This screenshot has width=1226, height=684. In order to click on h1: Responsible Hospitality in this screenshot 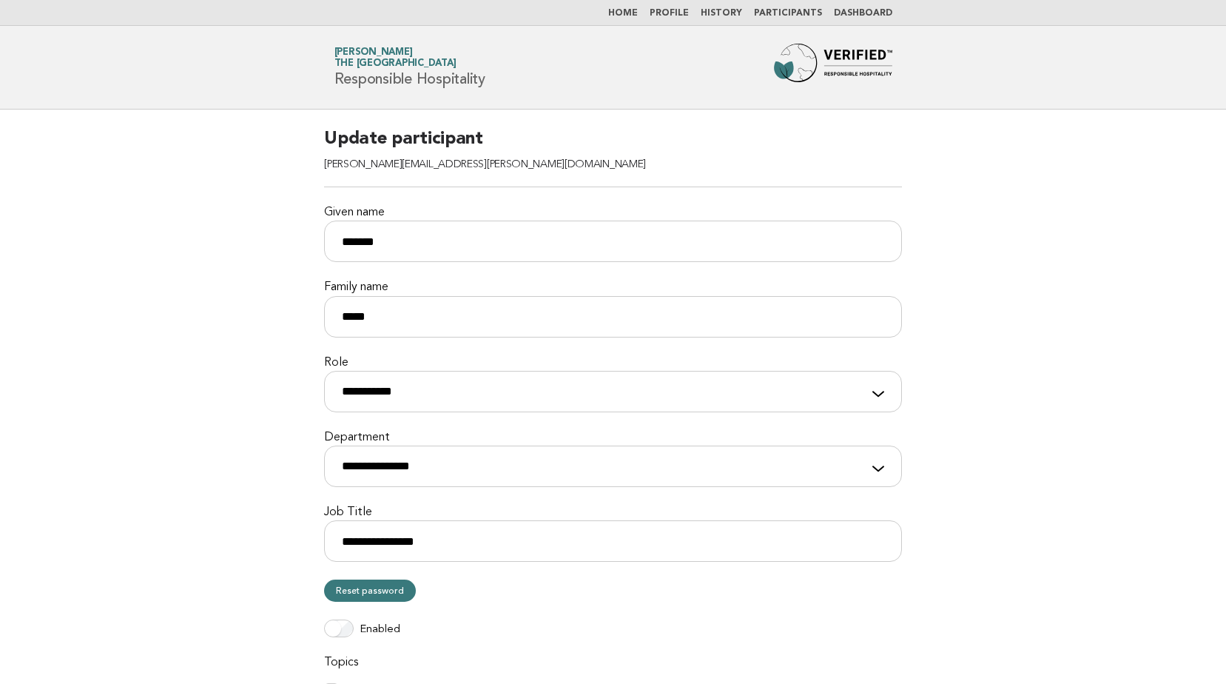, I will do `click(410, 67)`.